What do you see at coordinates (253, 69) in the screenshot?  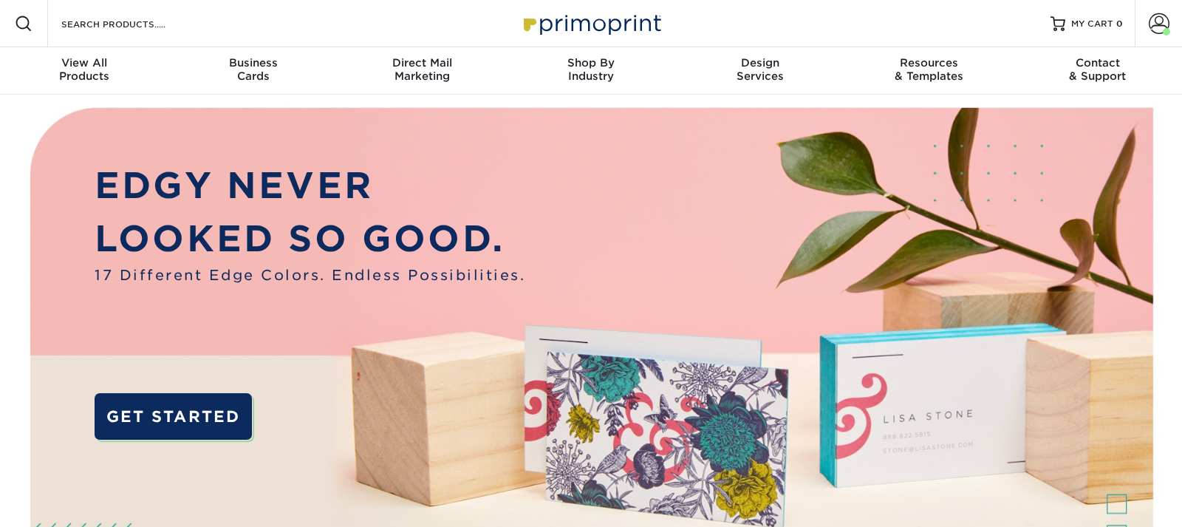 I see `div: Cards` at bounding box center [253, 69].